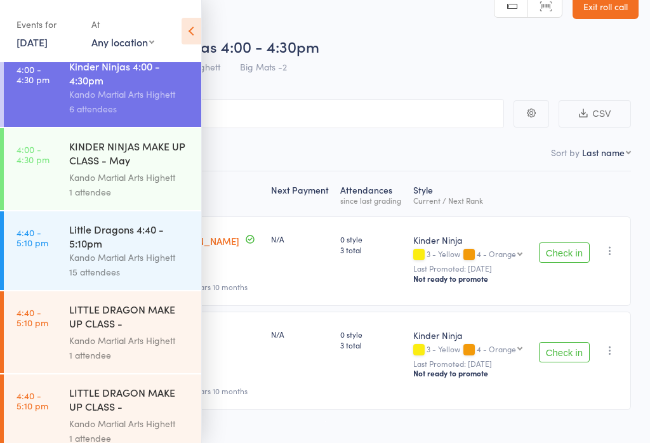 Image resolution: width=650 pixels, height=443 pixels. Describe the element at coordinates (261, 114) in the screenshot. I see `input: Search by name` at that location.